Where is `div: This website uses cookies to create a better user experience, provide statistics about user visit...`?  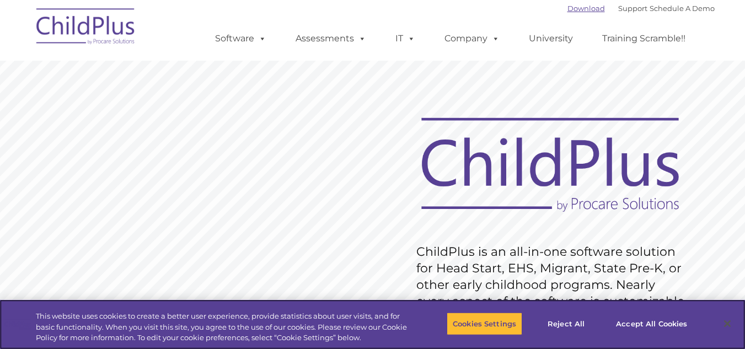 div: This website uses cookies to create a better user experience, provide statistics about user visit... is located at coordinates (223, 327).